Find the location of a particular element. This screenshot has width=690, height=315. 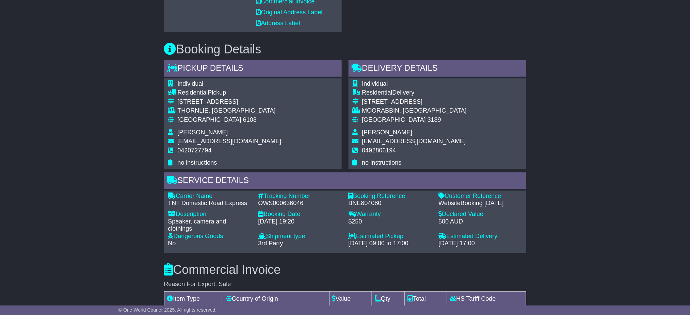

div: 500 AUD is located at coordinates (481, 222).